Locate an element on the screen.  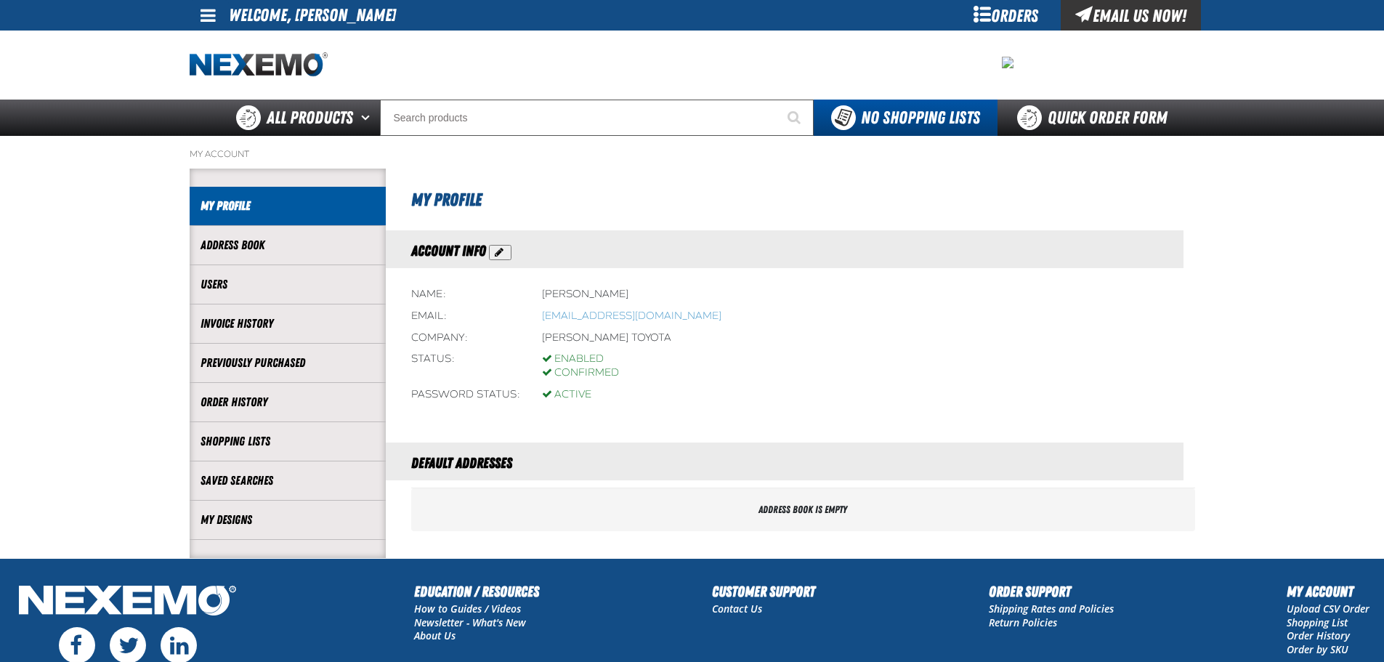
a: Shopping Lists is located at coordinates (288, 441).